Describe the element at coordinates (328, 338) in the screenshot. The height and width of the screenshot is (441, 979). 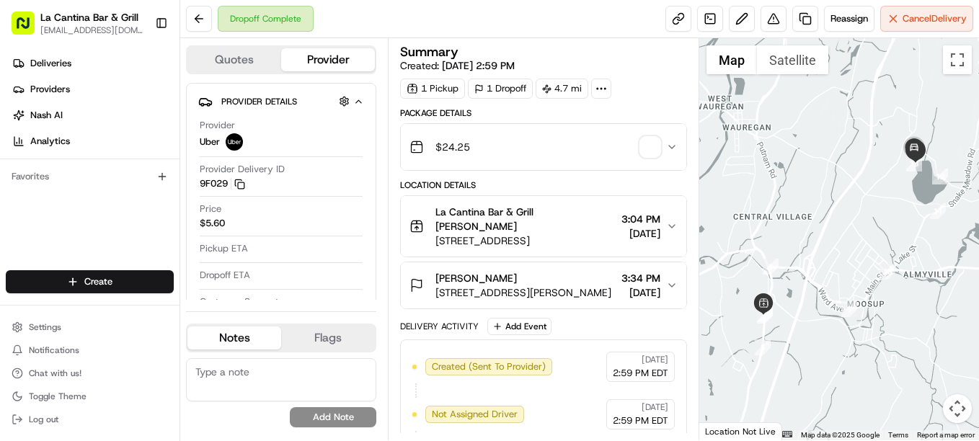
I see `button: Flags` at that location.